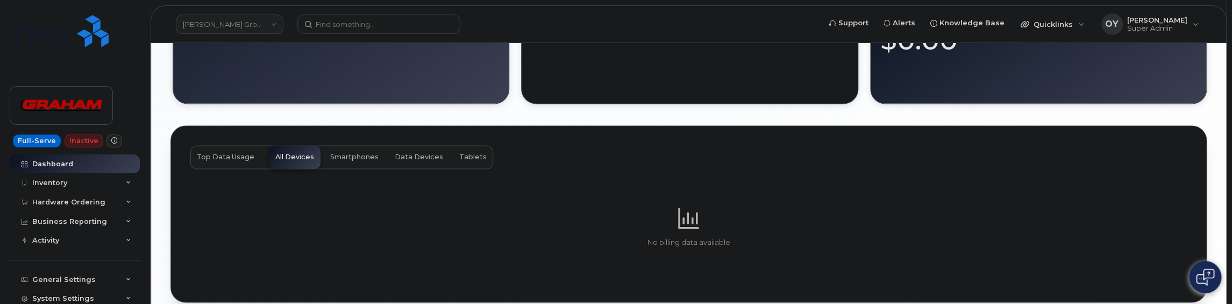  I want to click on a: Graham Group Ltd., so click(230, 24).